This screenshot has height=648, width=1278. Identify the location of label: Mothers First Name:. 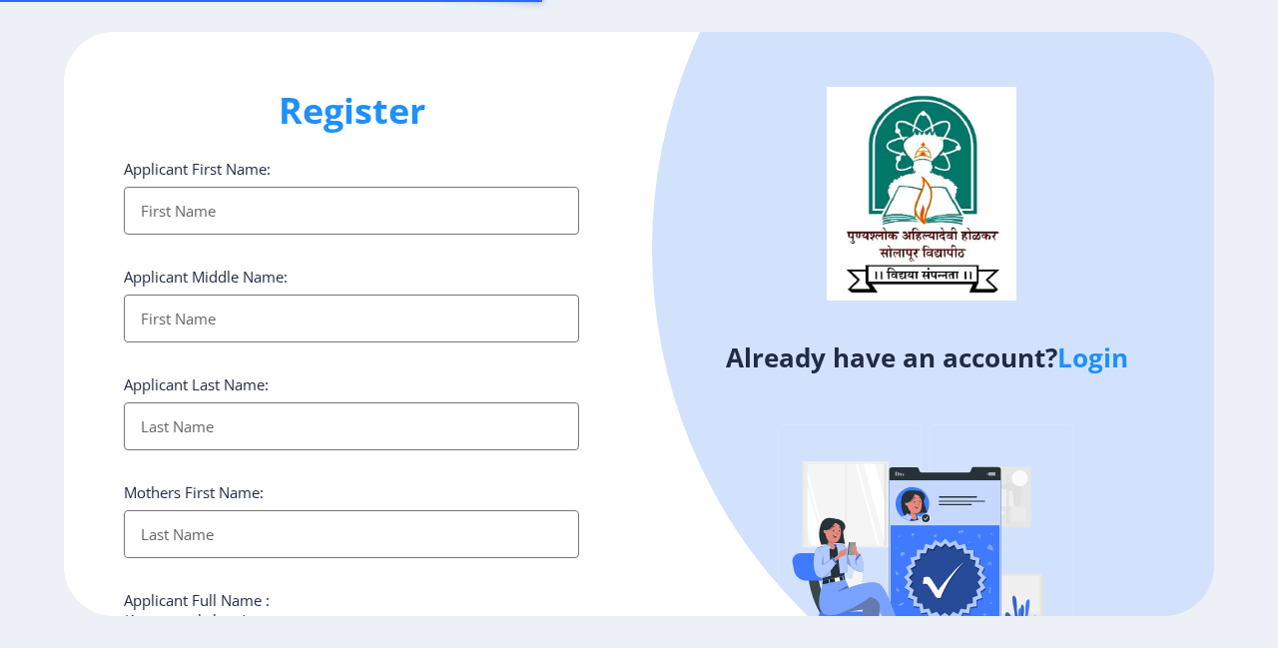
(194, 492).